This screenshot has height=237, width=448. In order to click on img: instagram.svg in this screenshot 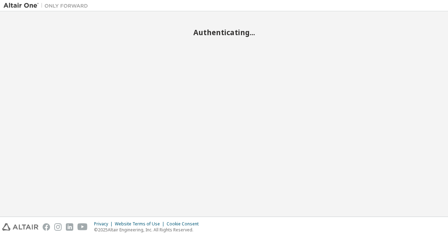, I will do `click(58, 227)`.